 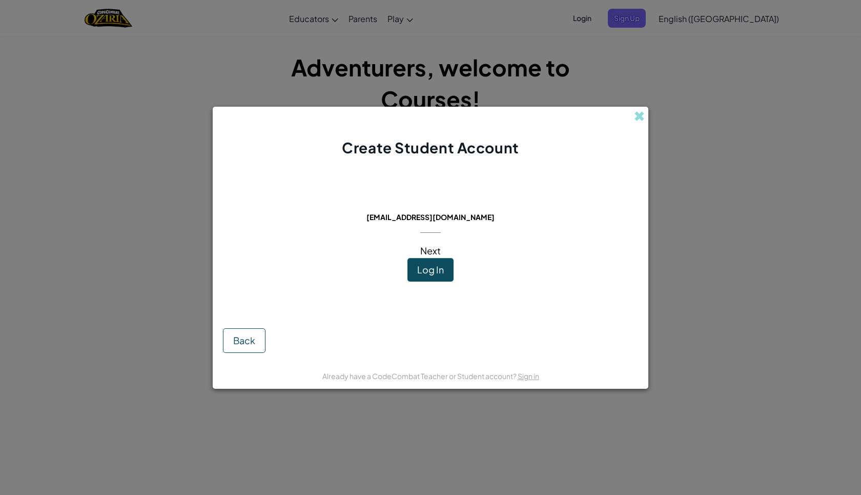 I want to click on span: Log In, so click(x=431, y=269).